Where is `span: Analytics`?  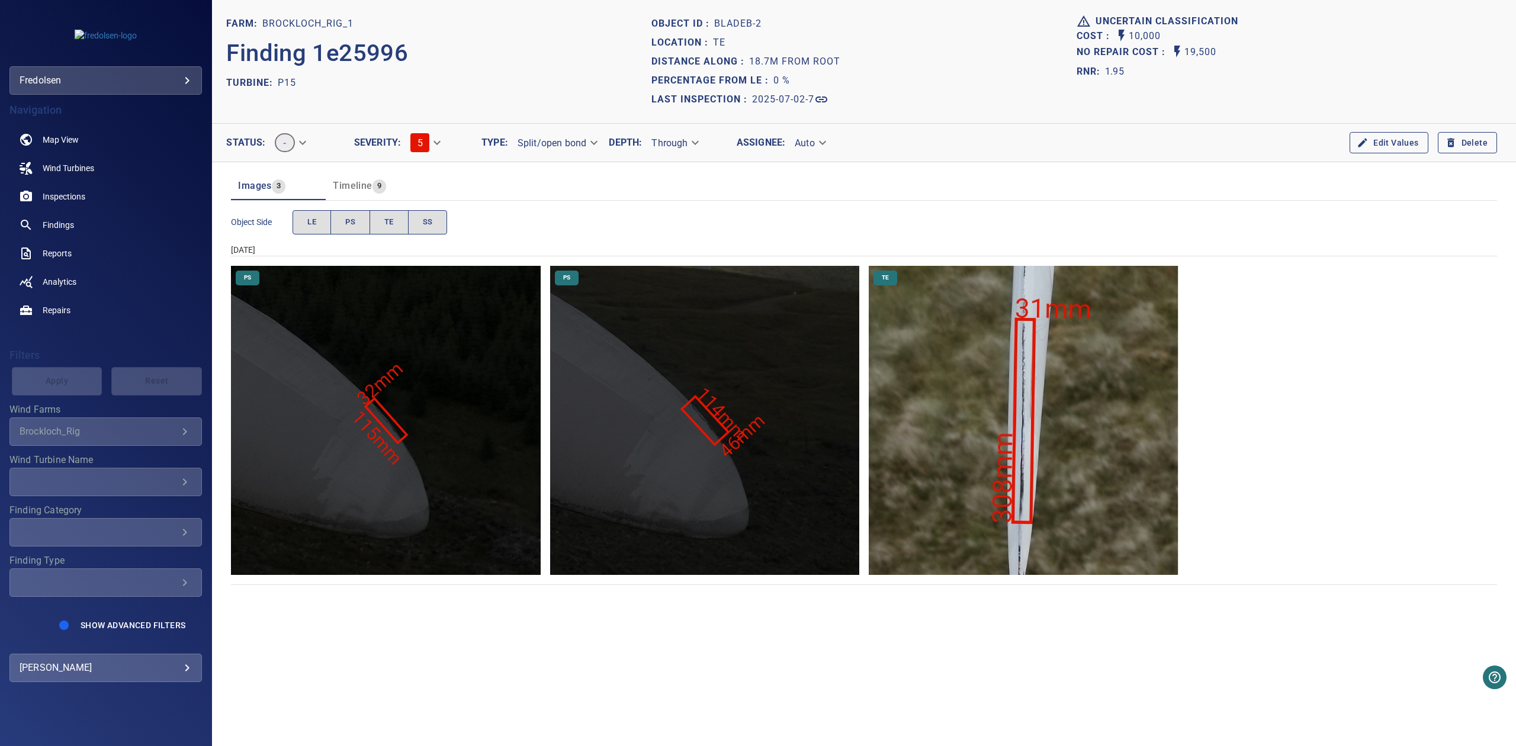
span: Analytics is located at coordinates (59, 282).